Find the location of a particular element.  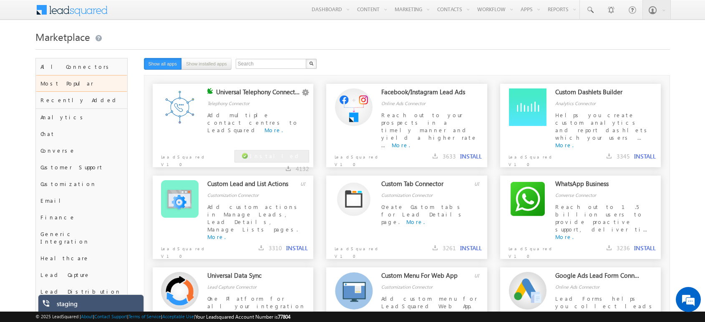

span: 3310 is located at coordinates (276, 248).